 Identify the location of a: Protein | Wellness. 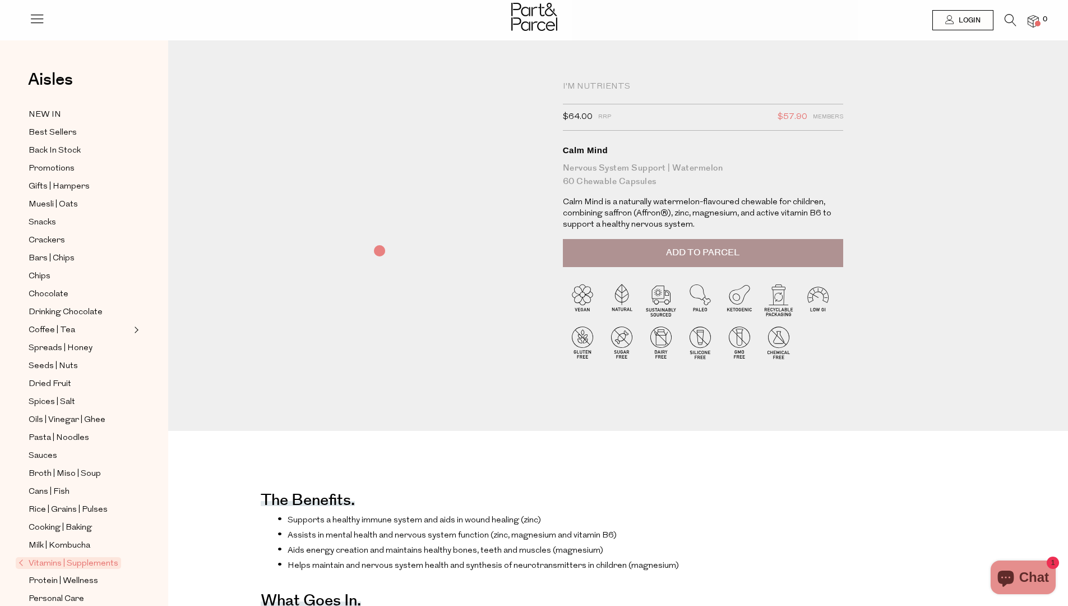
(80, 580).